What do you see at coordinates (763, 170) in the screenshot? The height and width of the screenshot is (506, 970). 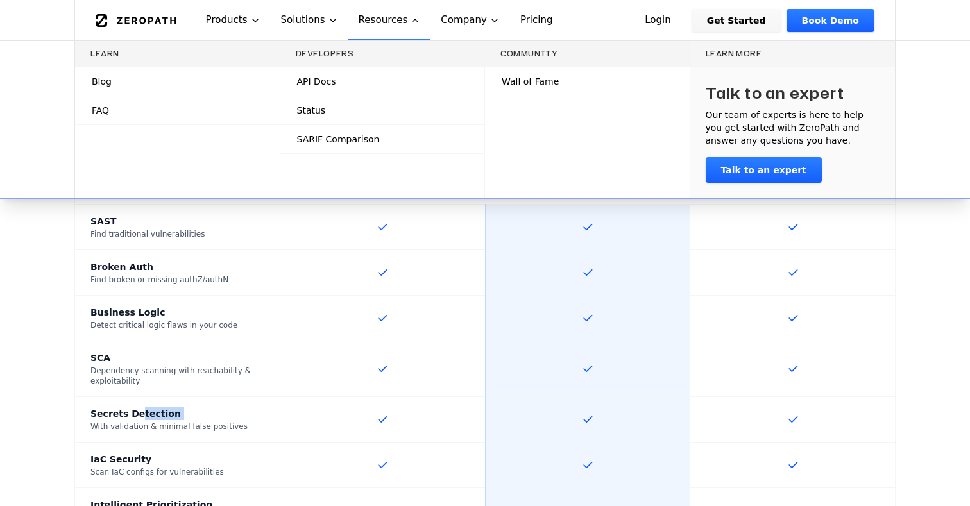 I see `a: Talk to an expert` at bounding box center [763, 170].